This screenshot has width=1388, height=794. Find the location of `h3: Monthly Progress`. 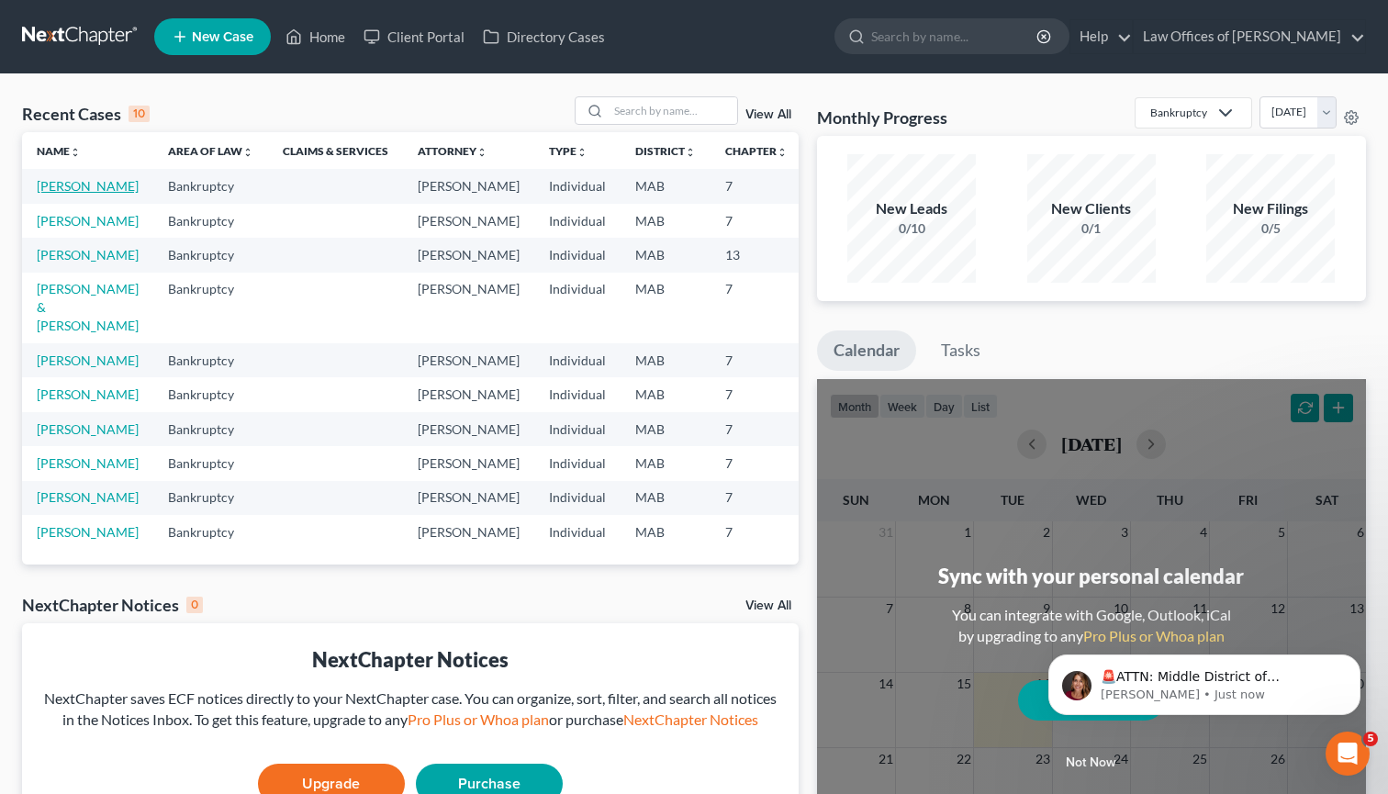

h3: Monthly Progress is located at coordinates (882, 118).